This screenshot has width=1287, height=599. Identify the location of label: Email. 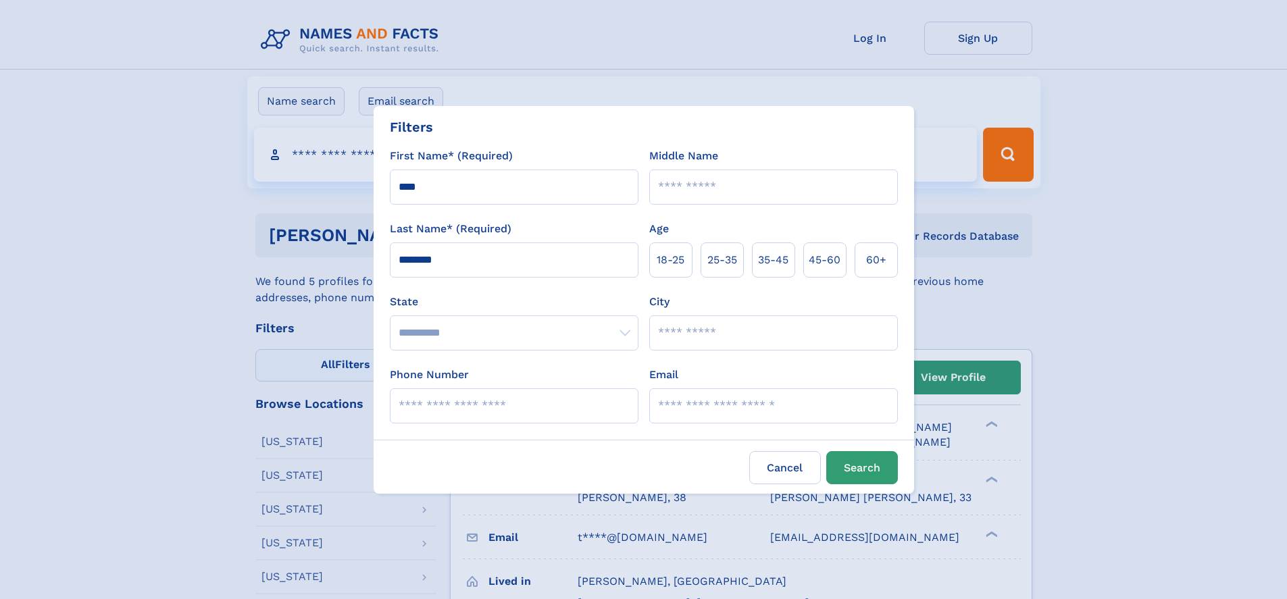
(664, 375).